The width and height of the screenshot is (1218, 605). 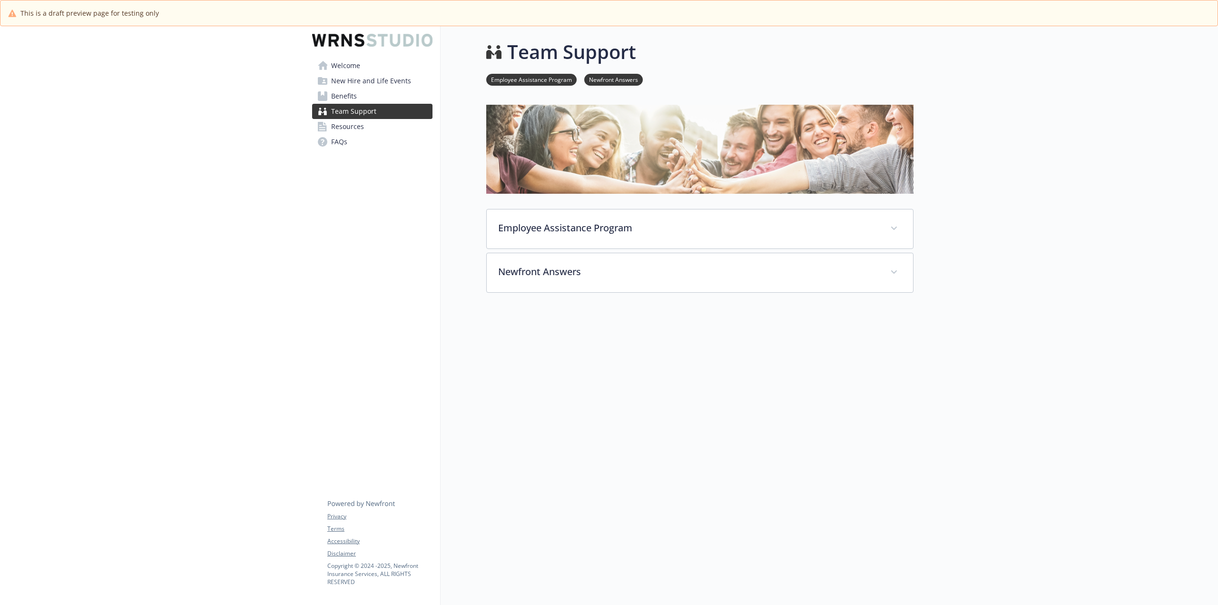 What do you see at coordinates (372, 142) in the screenshot?
I see `a: FAQs` at bounding box center [372, 142].